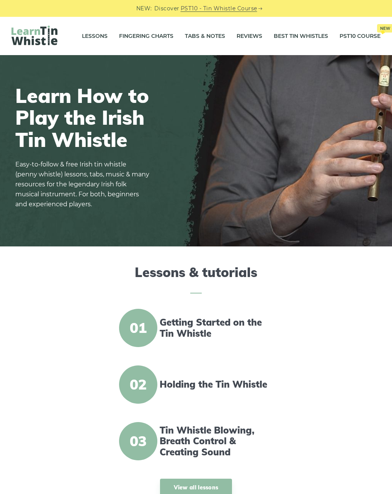 The image size is (392, 494). I want to click on a: Tabs & Notes, so click(205, 36).